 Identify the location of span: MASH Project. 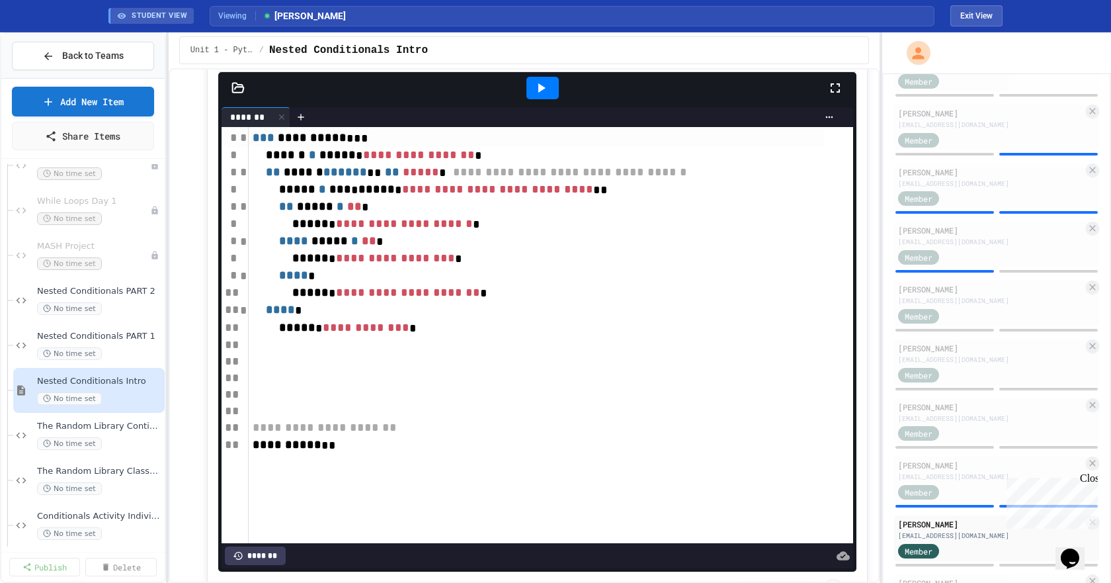
(93, 246).